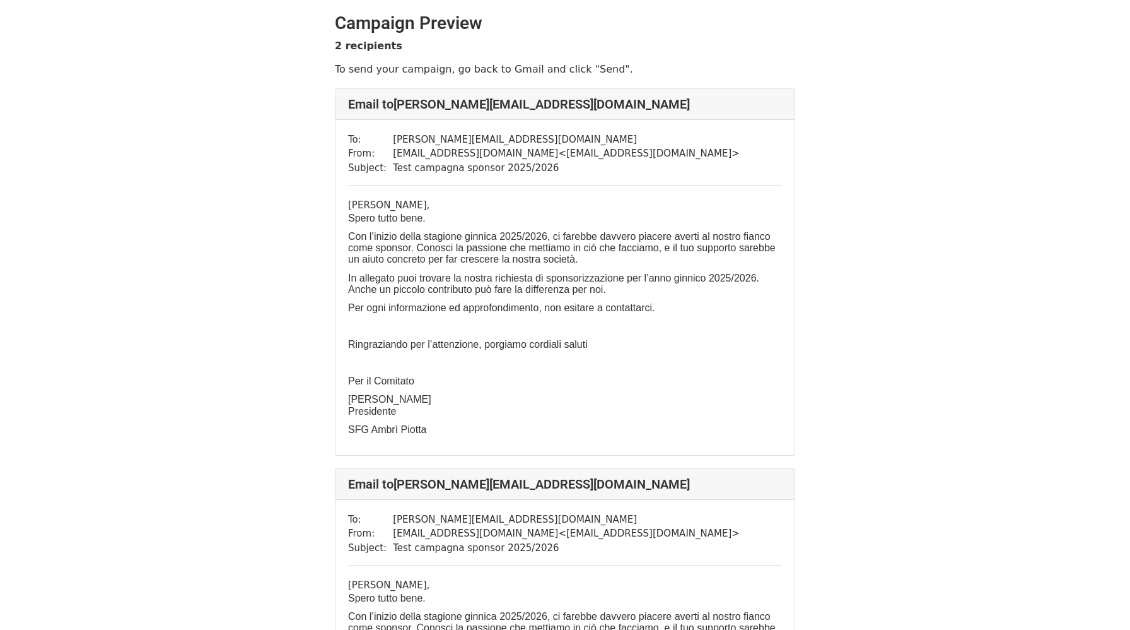 This screenshot has height=630, width=1130. Describe the element at coordinates (565, 430) in the screenshot. I see `p: SFG Ambrì Piotta` at that location.